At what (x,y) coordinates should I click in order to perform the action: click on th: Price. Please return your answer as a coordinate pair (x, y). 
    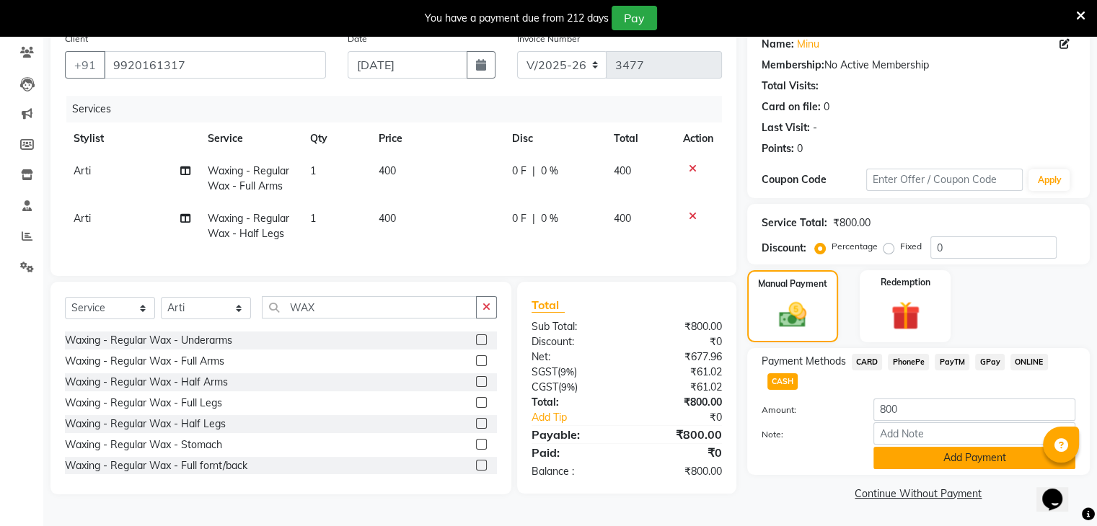
    Looking at the image, I should click on (436, 138).